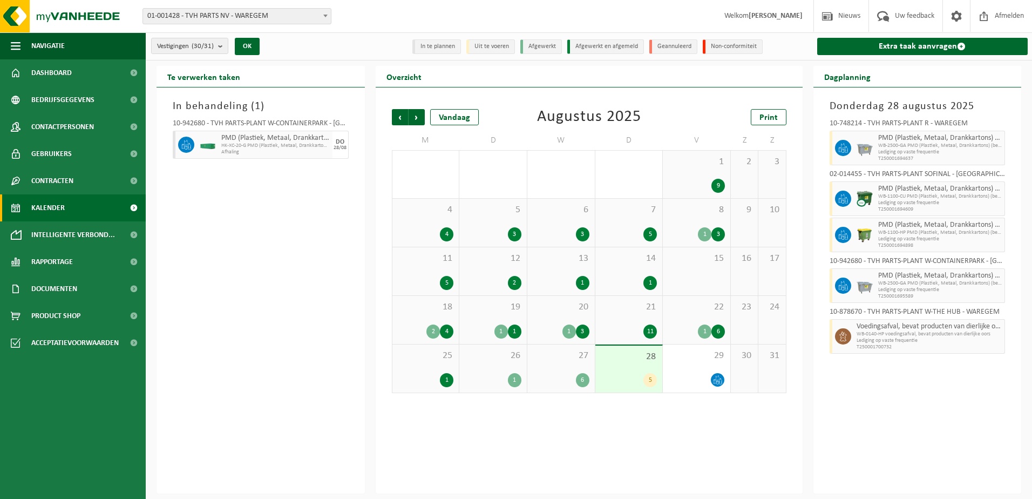 This screenshot has width=1032, height=499. What do you see at coordinates (772, 259) in the screenshot?
I see `span: 17` at bounding box center [772, 259].